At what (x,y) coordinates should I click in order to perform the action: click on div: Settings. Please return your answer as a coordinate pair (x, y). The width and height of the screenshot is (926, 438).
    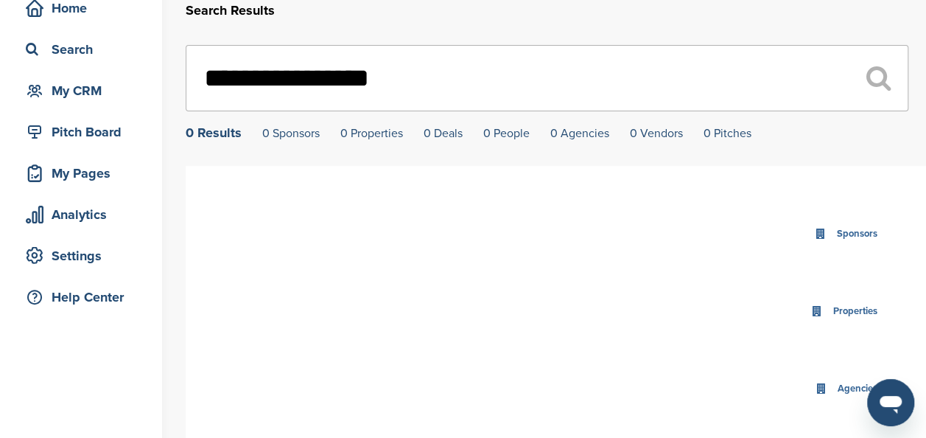
    Looking at the image, I should click on (85, 256).